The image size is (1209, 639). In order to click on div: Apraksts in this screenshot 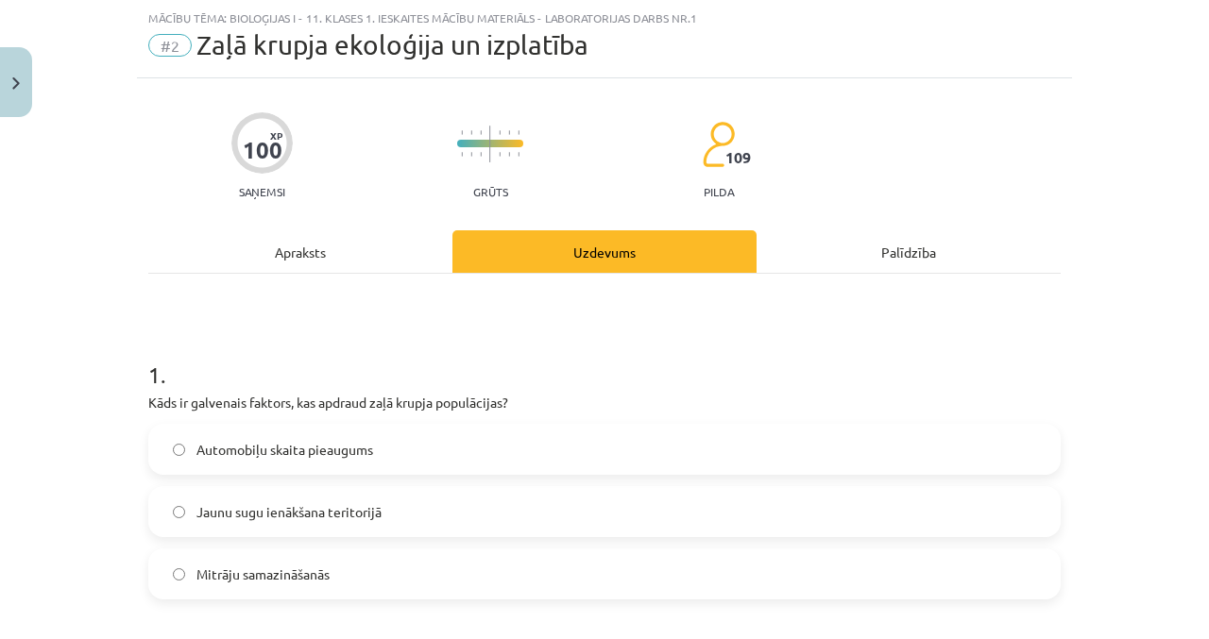, I will do `click(300, 251)`.